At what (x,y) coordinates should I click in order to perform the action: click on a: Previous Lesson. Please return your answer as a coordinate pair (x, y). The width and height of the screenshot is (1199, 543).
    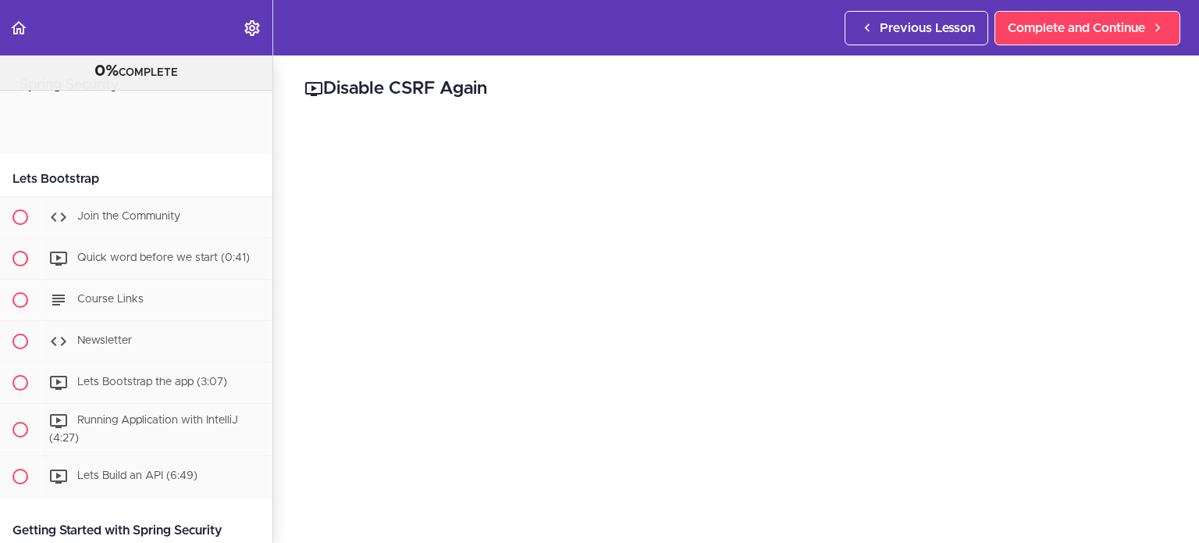
    Looking at the image, I should click on (917, 28).